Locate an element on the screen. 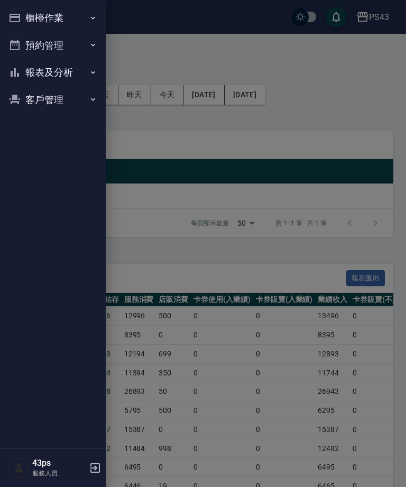 This screenshot has height=487, width=406. img: Person is located at coordinates (19, 468).